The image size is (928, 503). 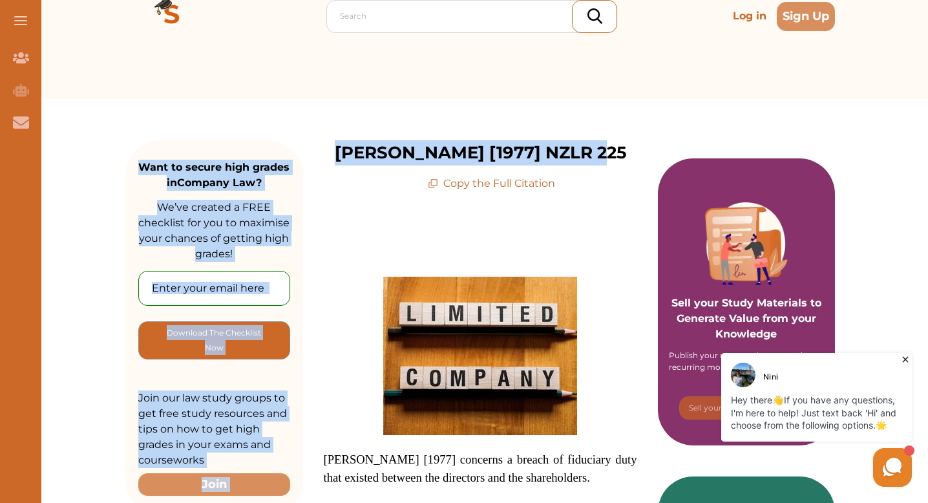 I want to click on span: We’ve created a FREE checklist for you to maximise your chances of getting high grades!, so click(x=214, y=230).